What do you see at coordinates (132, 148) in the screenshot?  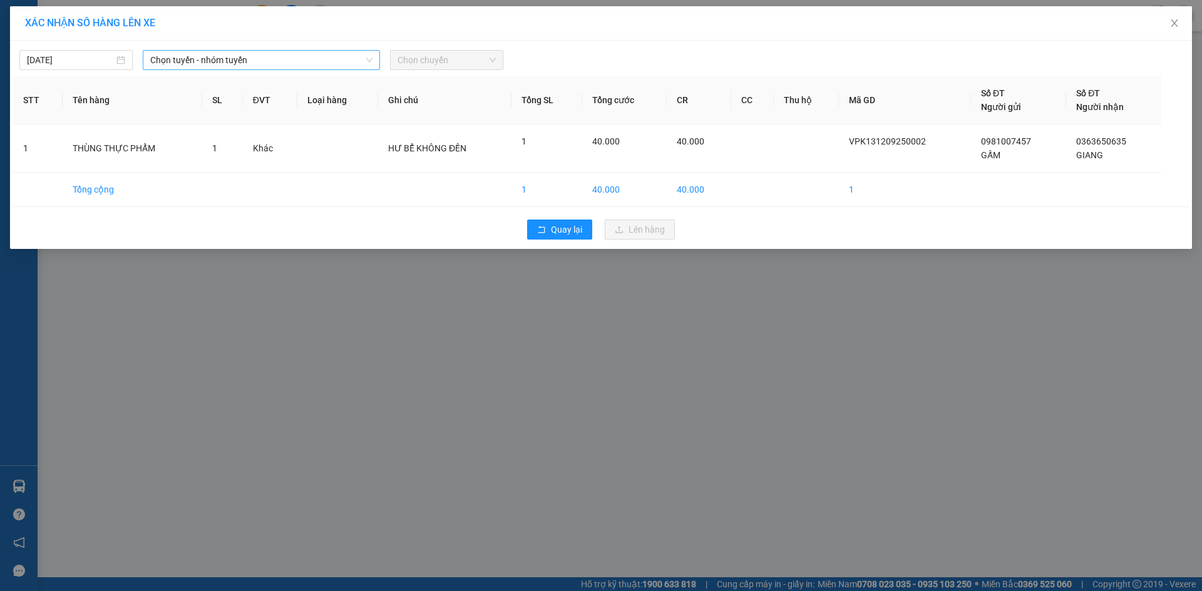 I see `td: THÙNG THỰC PHẨM` at bounding box center [132, 148].